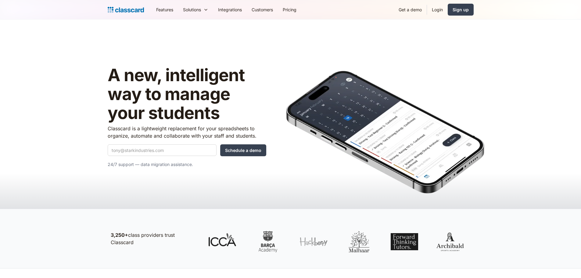  What do you see at coordinates (230, 9) in the screenshot?
I see `a: Integrations` at bounding box center [230, 9].